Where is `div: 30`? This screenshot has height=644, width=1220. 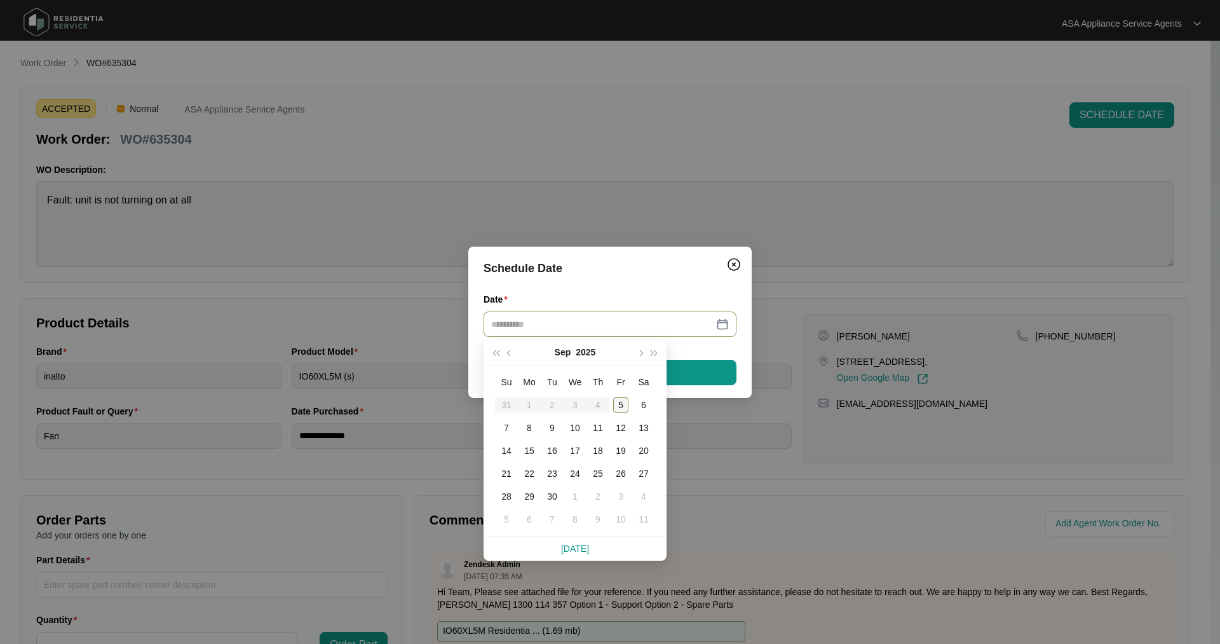 div: 30 is located at coordinates (552, 496).